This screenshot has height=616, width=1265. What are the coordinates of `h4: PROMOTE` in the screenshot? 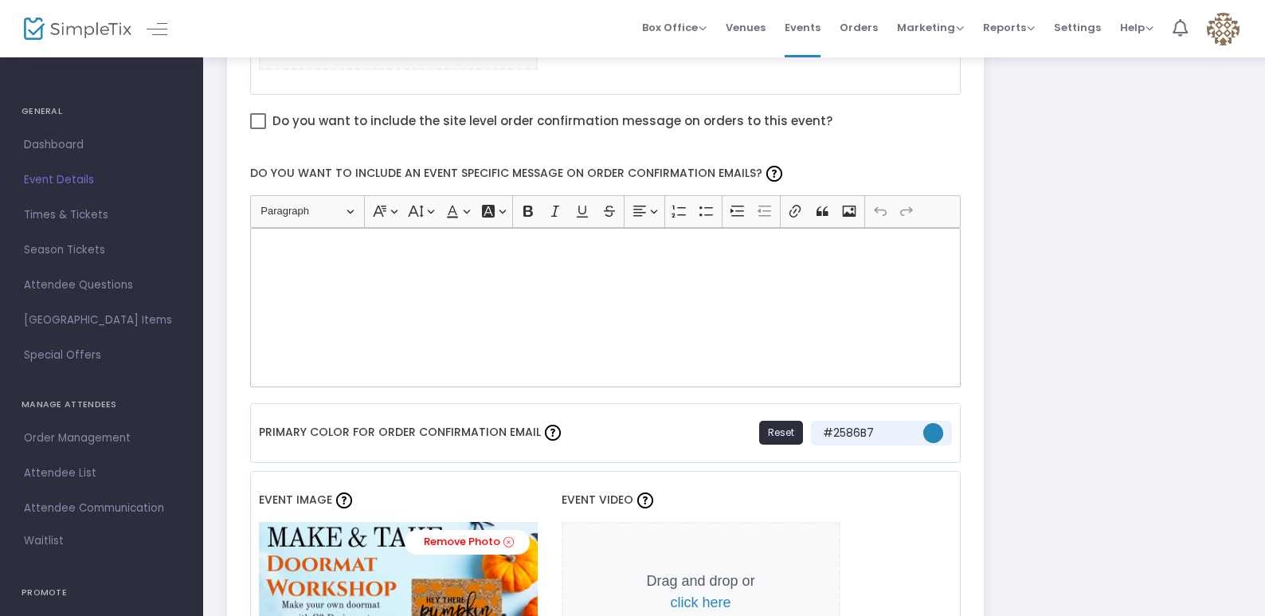 It's located at (101, 593).